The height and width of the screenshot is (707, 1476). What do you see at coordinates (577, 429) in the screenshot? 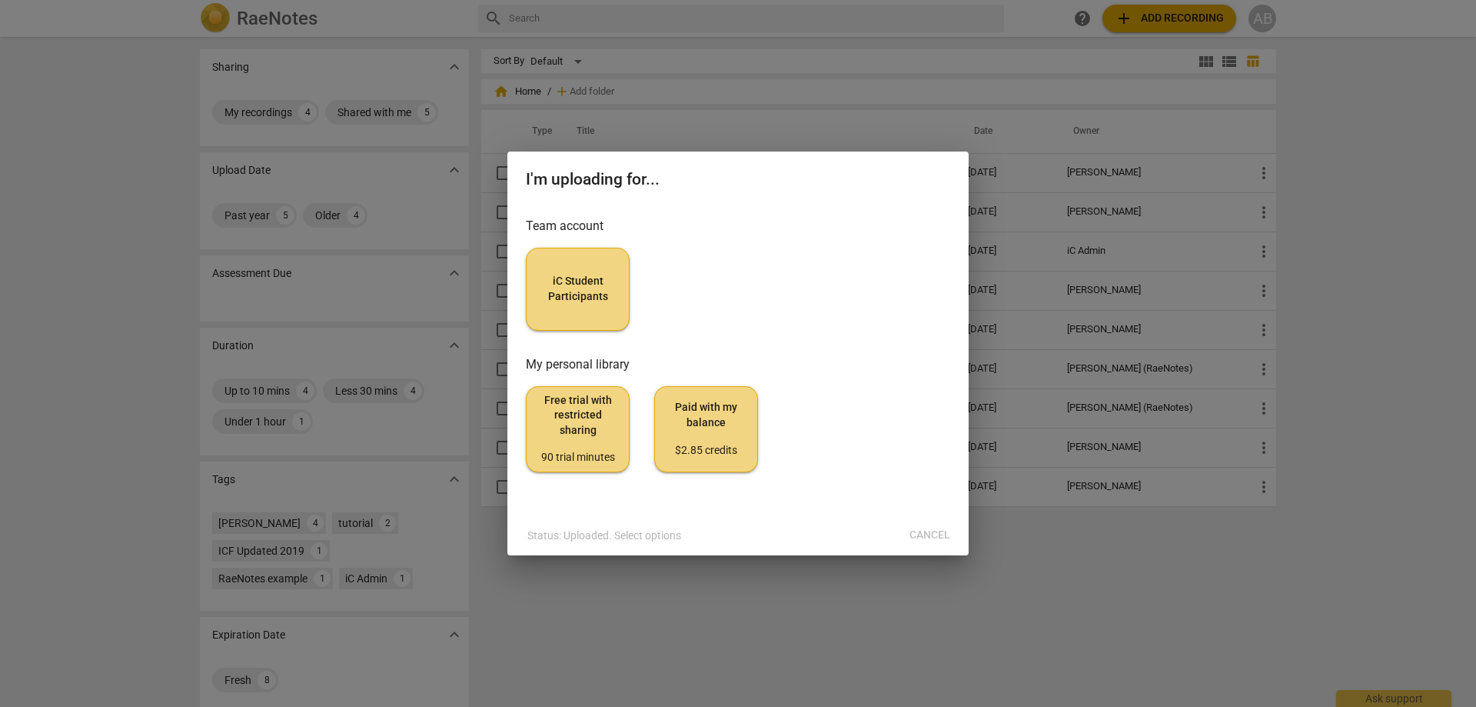
I see `span: Free trial with restricted sharing` at bounding box center [577, 429].